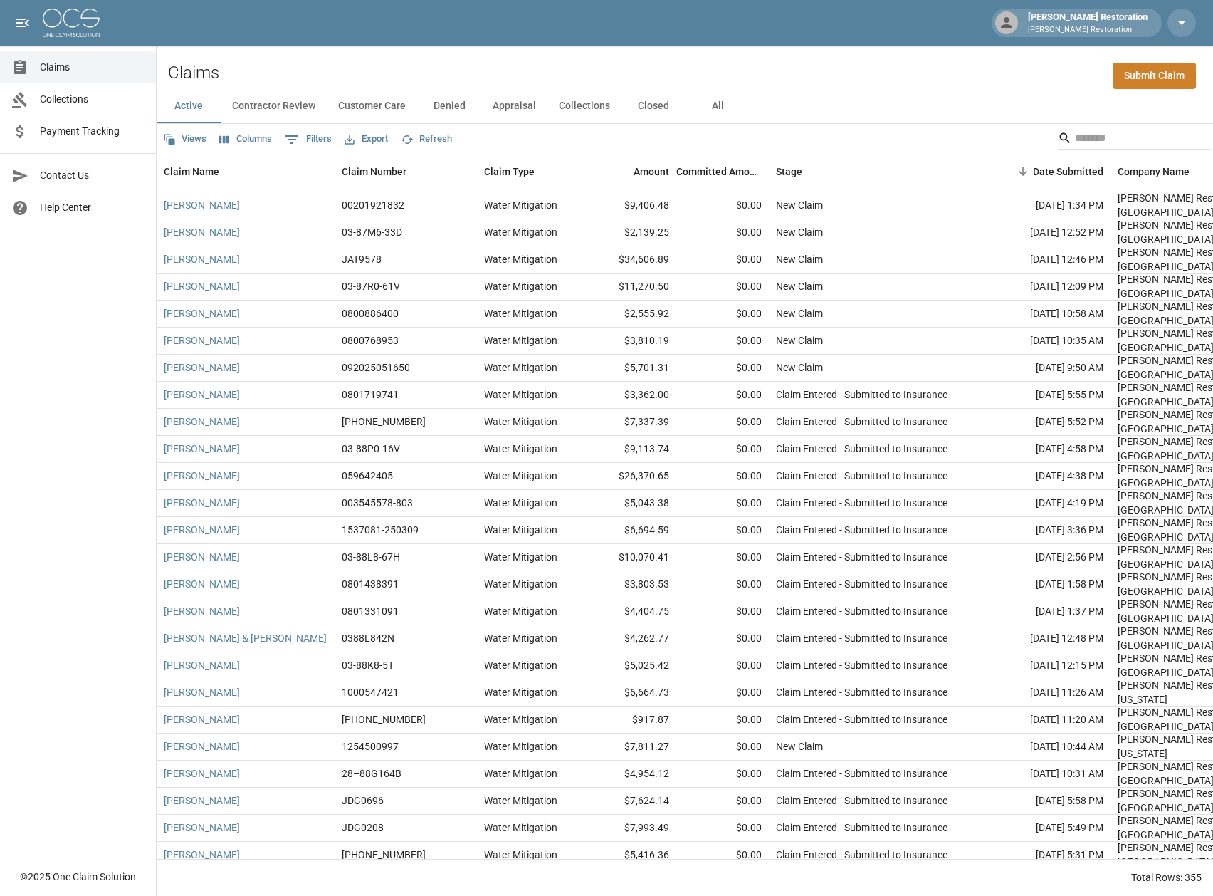 Image resolution: width=1213 pixels, height=896 pixels. Describe the element at coordinates (308, 140) in the screenshot. I see `button: Show filters` at that location.